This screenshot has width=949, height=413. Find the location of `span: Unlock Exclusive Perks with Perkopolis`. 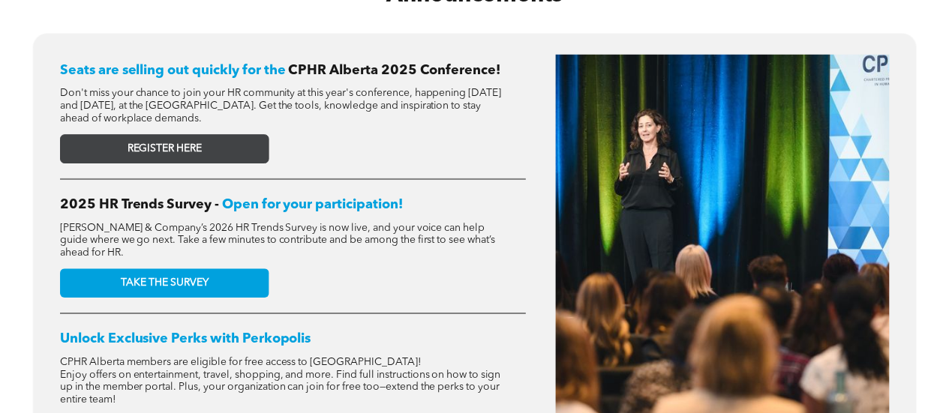

span: Unlock Exclusive Perks with Perkopolis is located at coordinates (185, 338).